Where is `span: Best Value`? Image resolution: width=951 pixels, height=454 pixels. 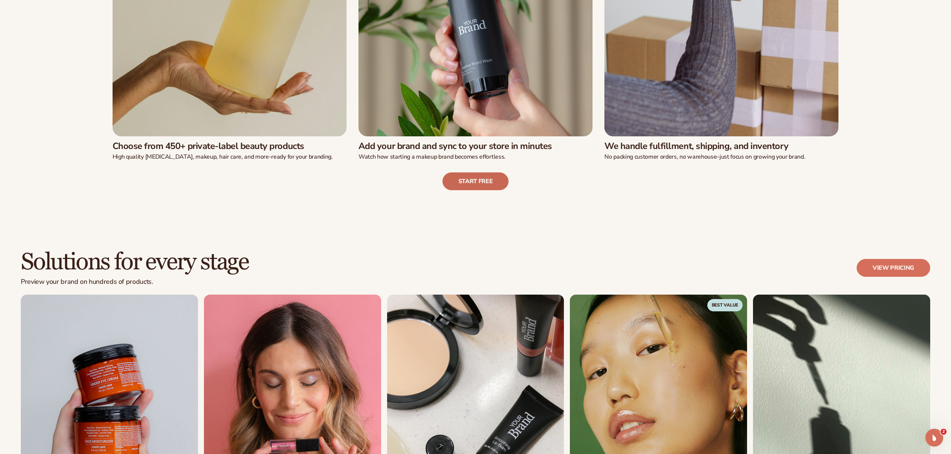
span: Best Value is located at coordinates (725, 305).